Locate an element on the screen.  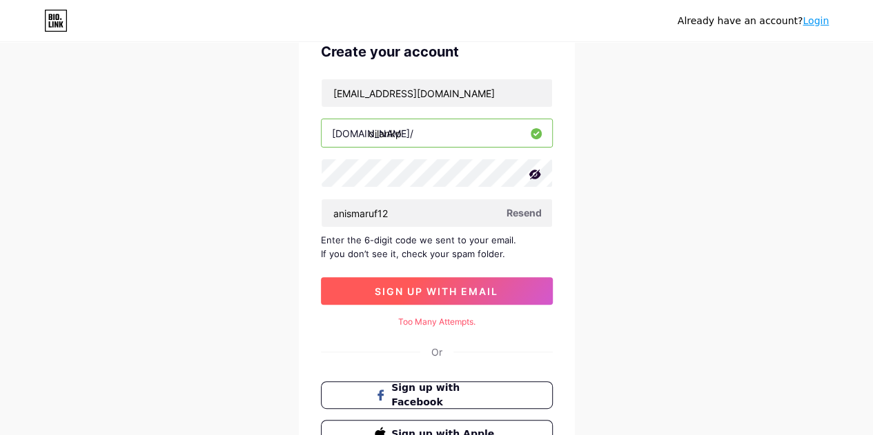
button: sign up with email is located at coordinates (437, 291).